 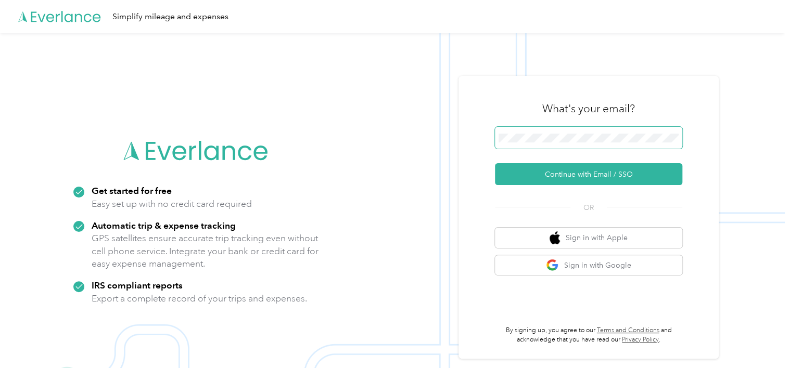 I want to click on strong: IRS compliant reports, so click(x=137, y=285).